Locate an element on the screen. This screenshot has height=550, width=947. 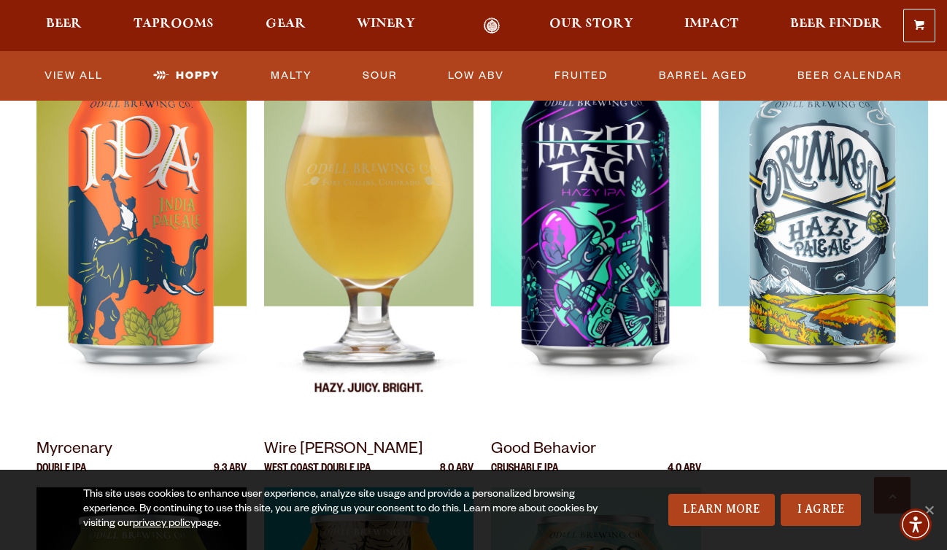
p: Double IPA is located at coordinates (61, 476).